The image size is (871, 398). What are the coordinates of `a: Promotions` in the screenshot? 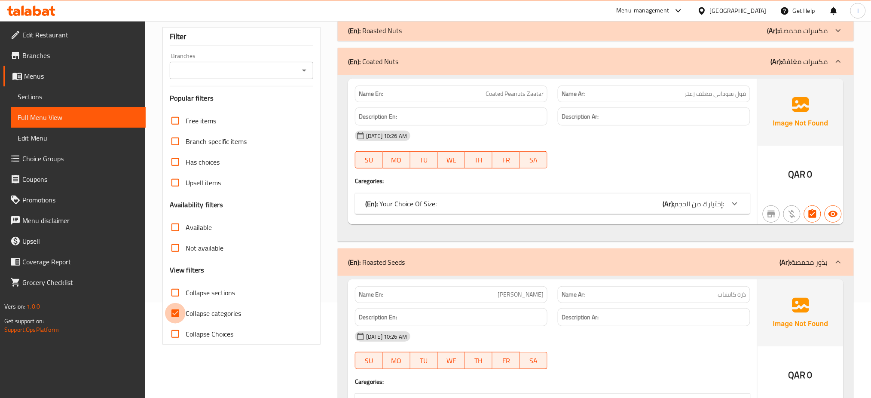 It's located at (74, 200).